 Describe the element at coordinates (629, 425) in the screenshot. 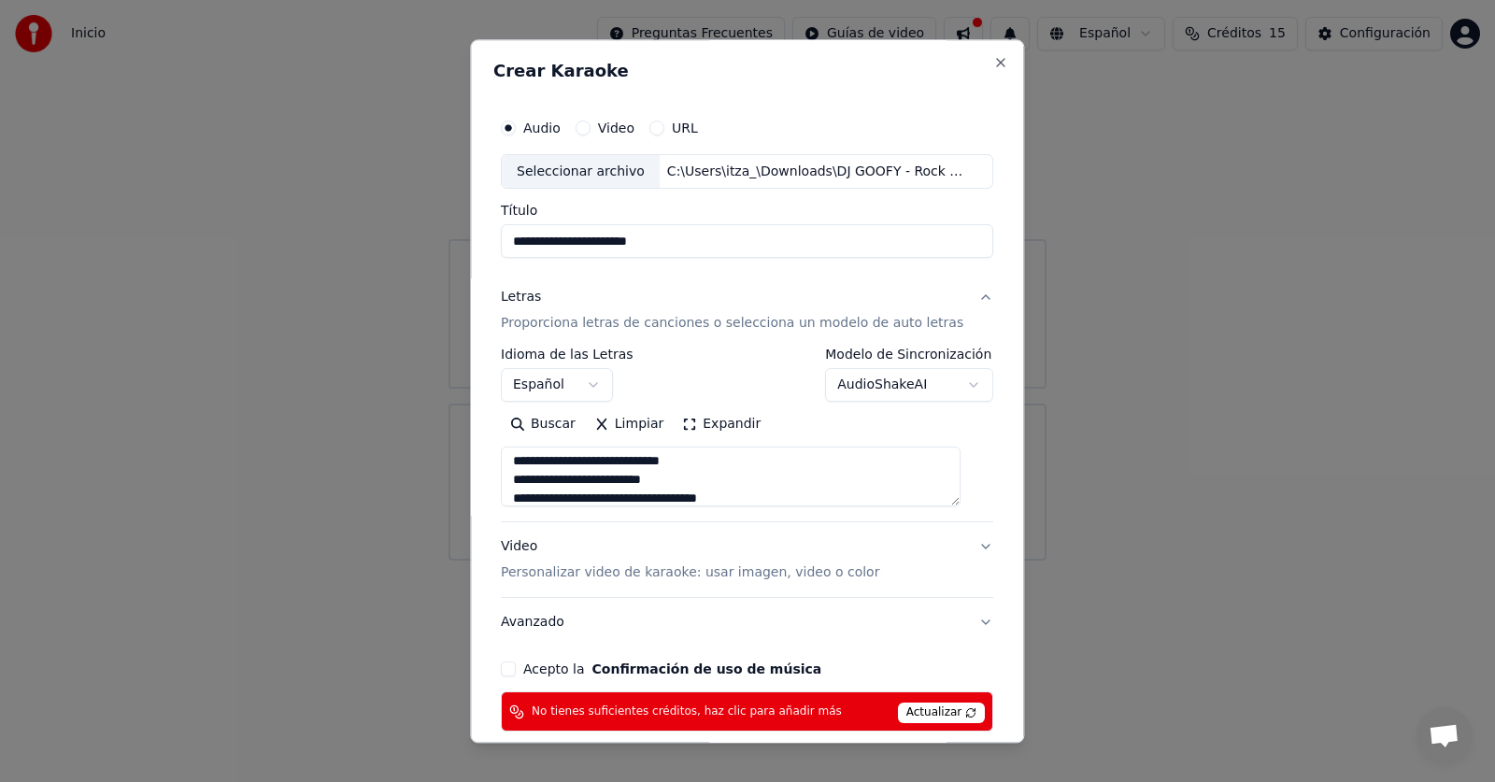

I see `button: Limpiar` at that location.